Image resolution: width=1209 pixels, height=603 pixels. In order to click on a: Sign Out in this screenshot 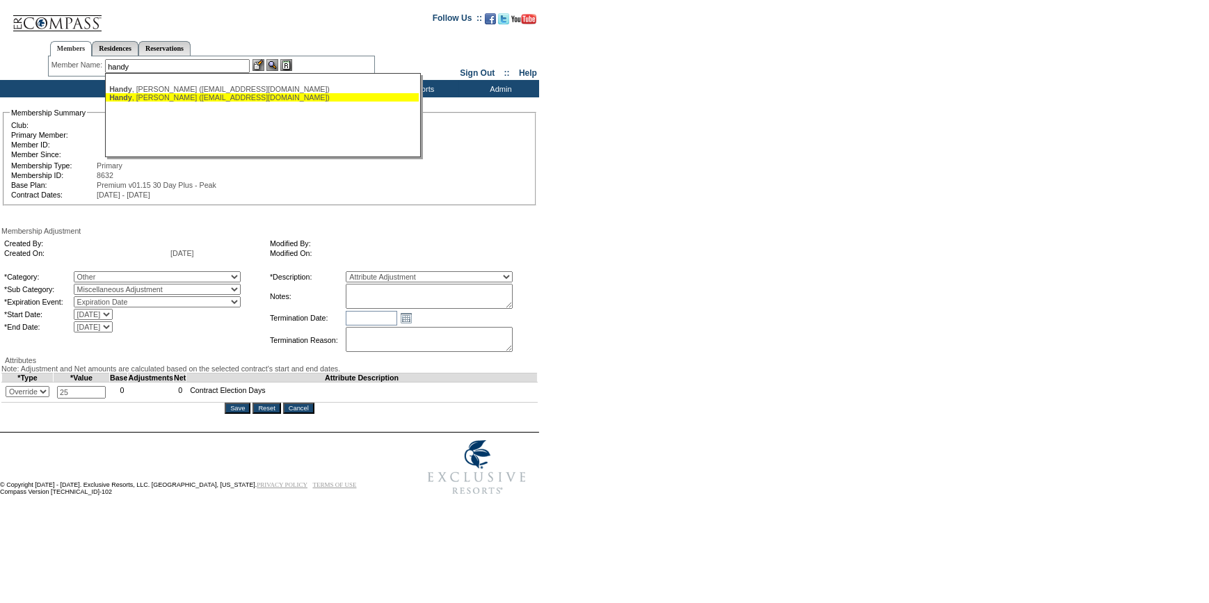, I will do `click(477, 73)`.